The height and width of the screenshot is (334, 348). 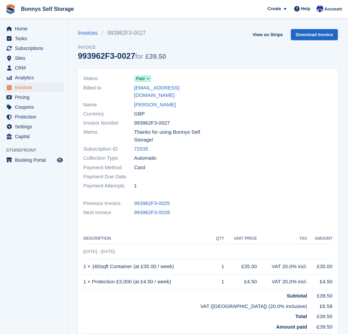 I want to click on th: Tax, so click(x=282, y=239).